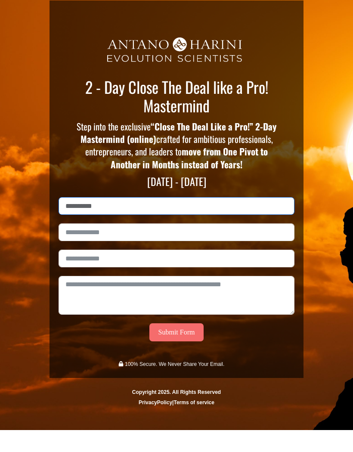 The width and height of the screenshot is (353, 452). What do you see at coordinates (176, 145) in the screenshot?
I see `p: Step into the exclusive crafted for ambitious professionals, entrepreneurs, and leaders to` at bounding box center [176, 145].